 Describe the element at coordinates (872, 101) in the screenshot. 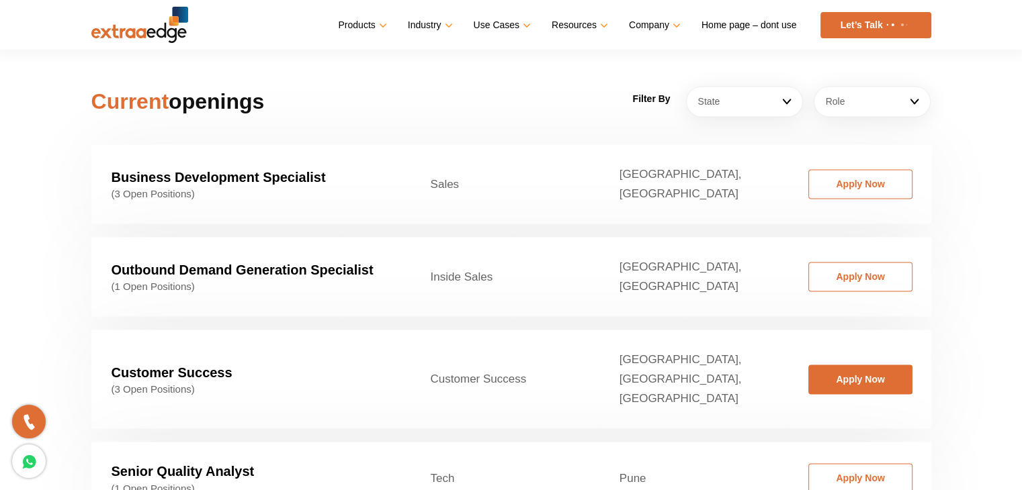

I see `a: Role` at that location.